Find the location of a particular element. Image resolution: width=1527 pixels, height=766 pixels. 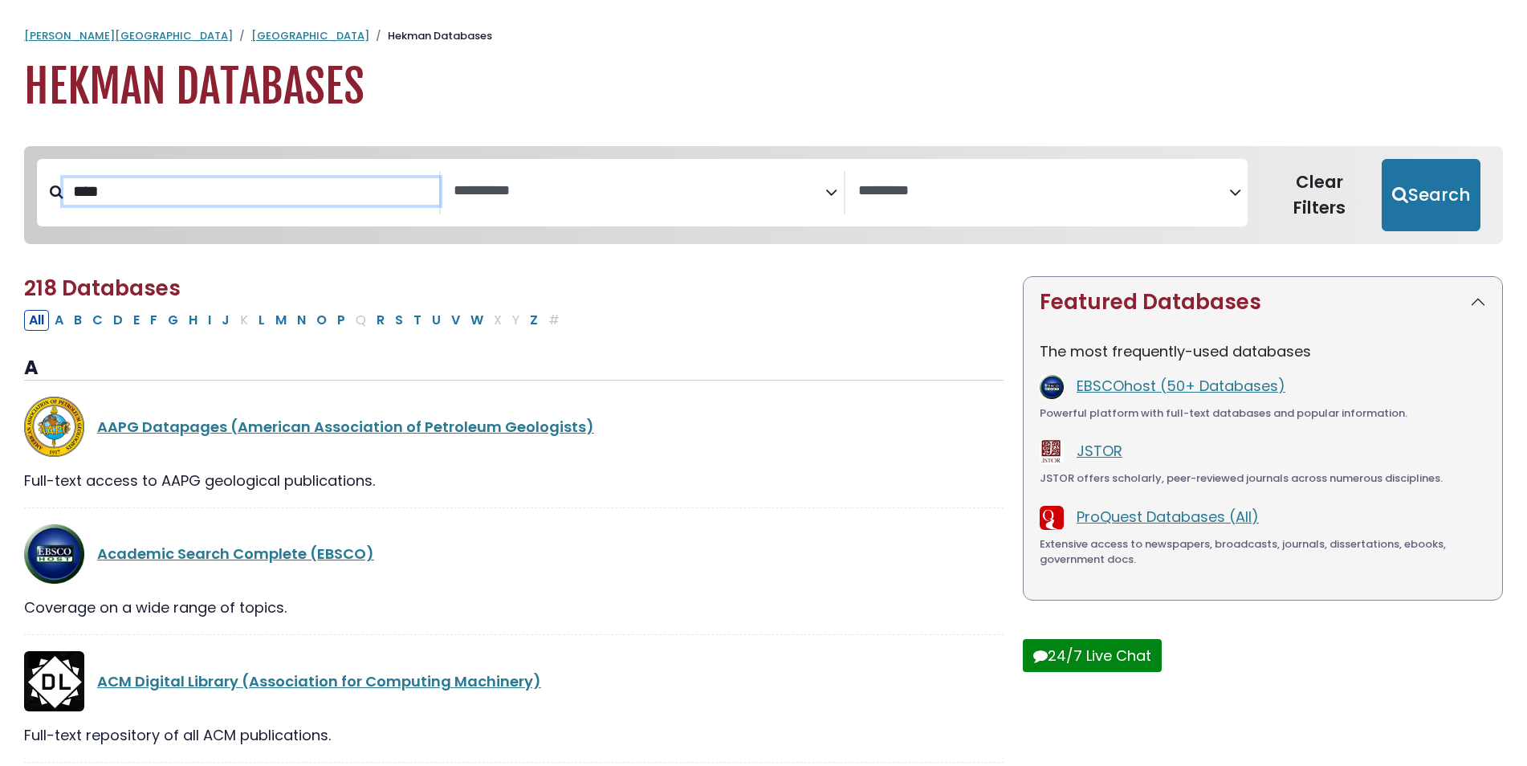

button: Filter Results U is located at coordinates (436, 320).